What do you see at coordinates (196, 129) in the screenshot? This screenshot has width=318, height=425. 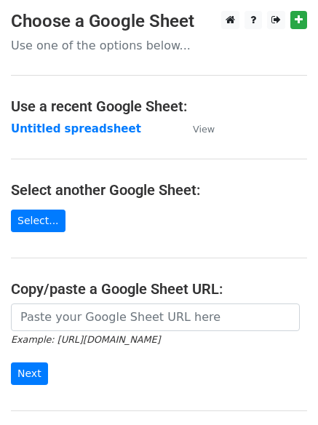 I see `a: View` at bounding box center [196, 129].